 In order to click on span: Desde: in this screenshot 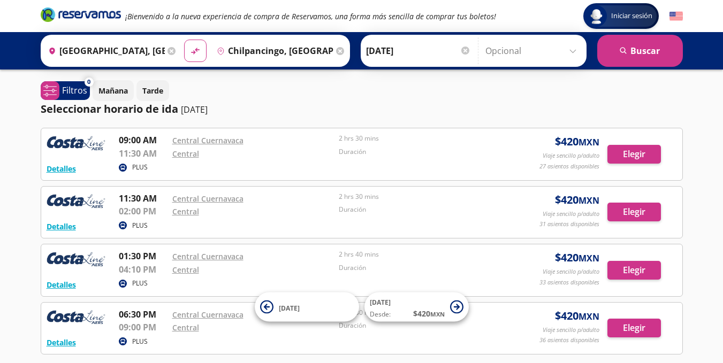, I will do `click(380, 315)`.